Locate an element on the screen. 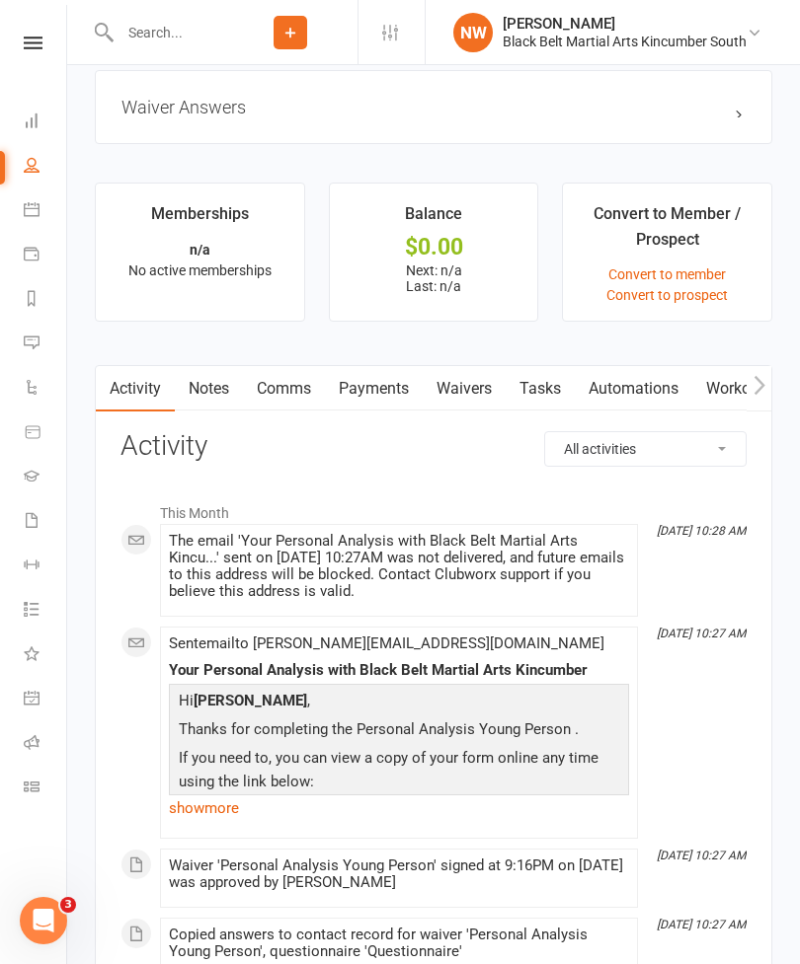 This screenshot has height=964, width=800. div: $0.00 is located at coordinates (433, 247).